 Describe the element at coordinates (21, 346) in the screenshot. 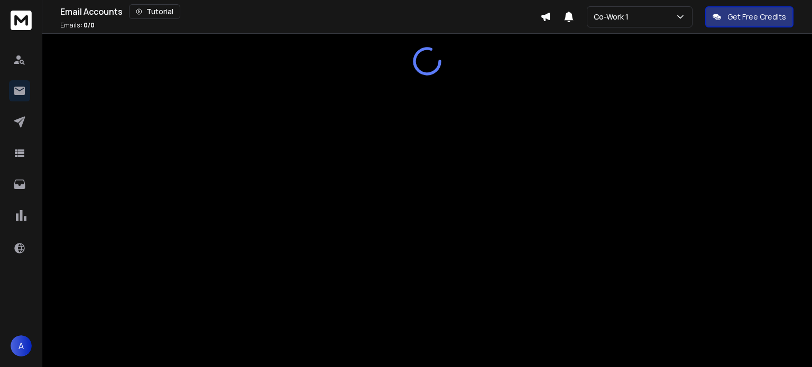

I see `button: A` at that location.